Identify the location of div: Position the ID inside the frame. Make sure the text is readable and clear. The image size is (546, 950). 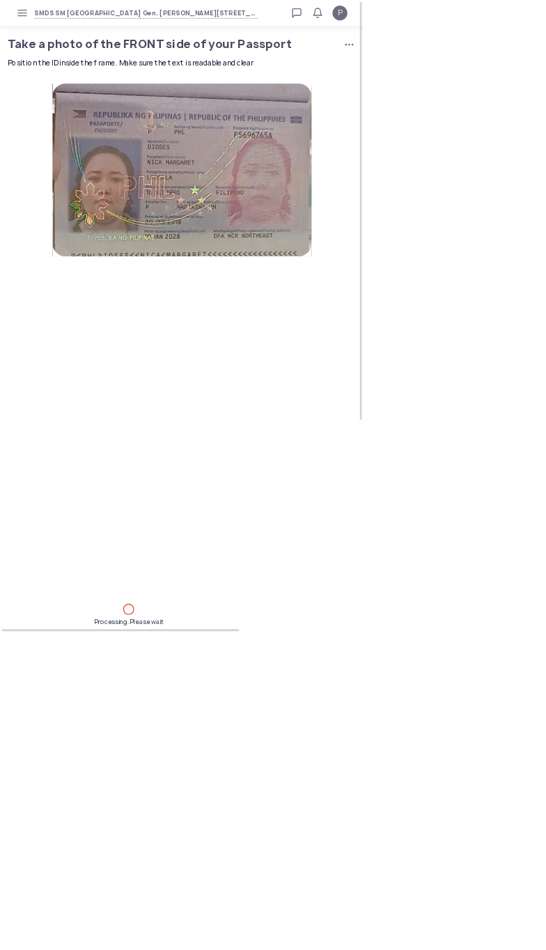
(273, 95).